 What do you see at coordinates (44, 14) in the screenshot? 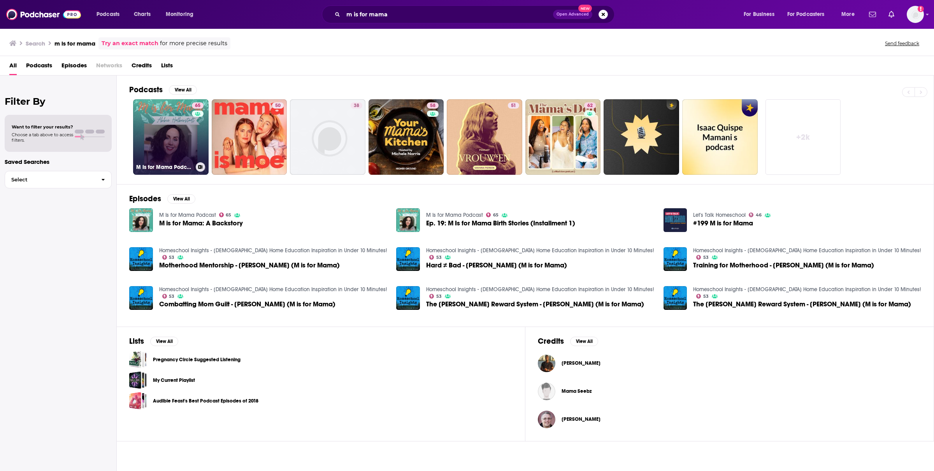
I see `img: Podchaser - Follow, Share and Rate Podcasts` at bounding box center [44, 14].